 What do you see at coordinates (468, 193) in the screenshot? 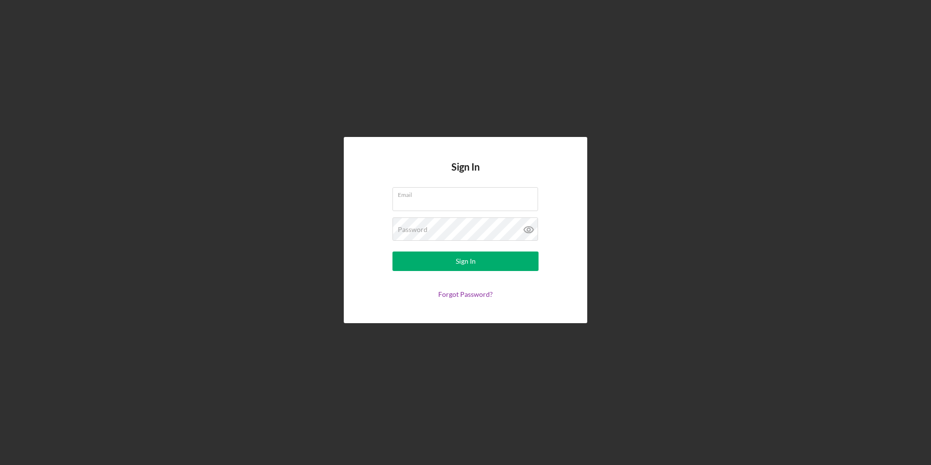
I see `label: Email` at bounding box center [468, 193].